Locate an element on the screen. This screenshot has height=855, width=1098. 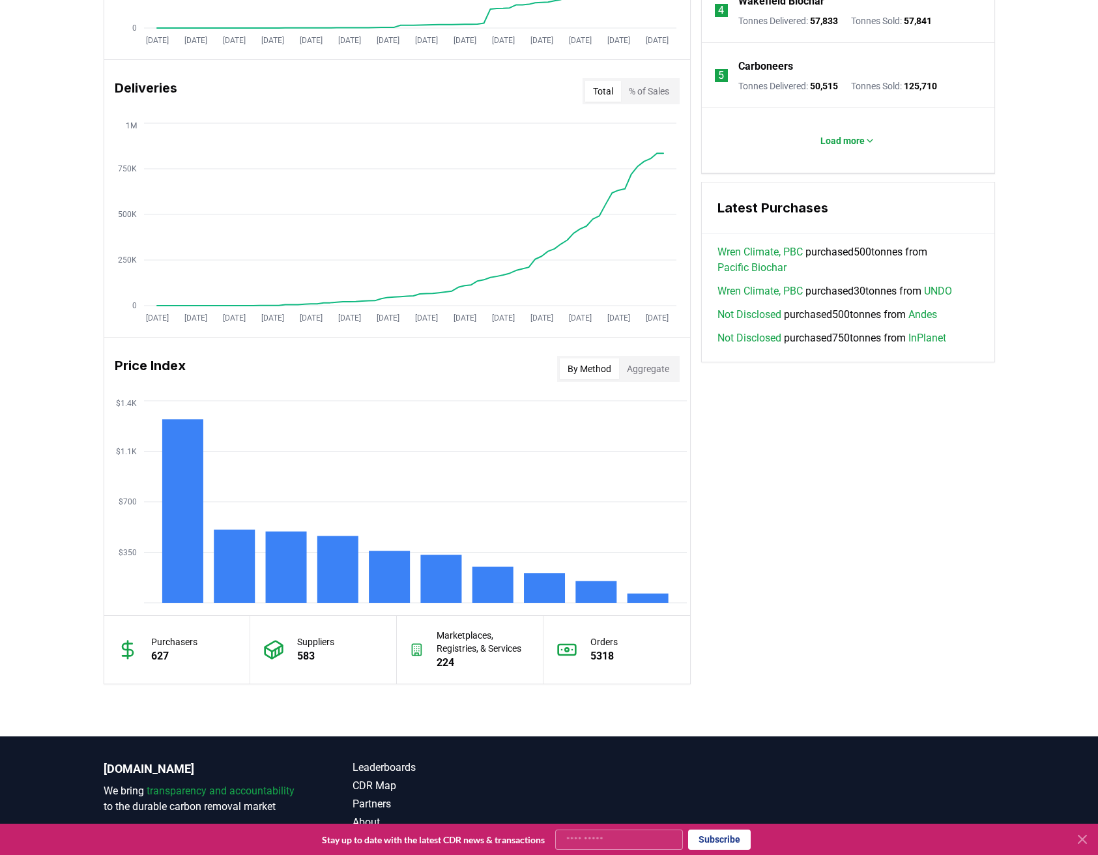
p: 4 is located at coordinates (720, 10).